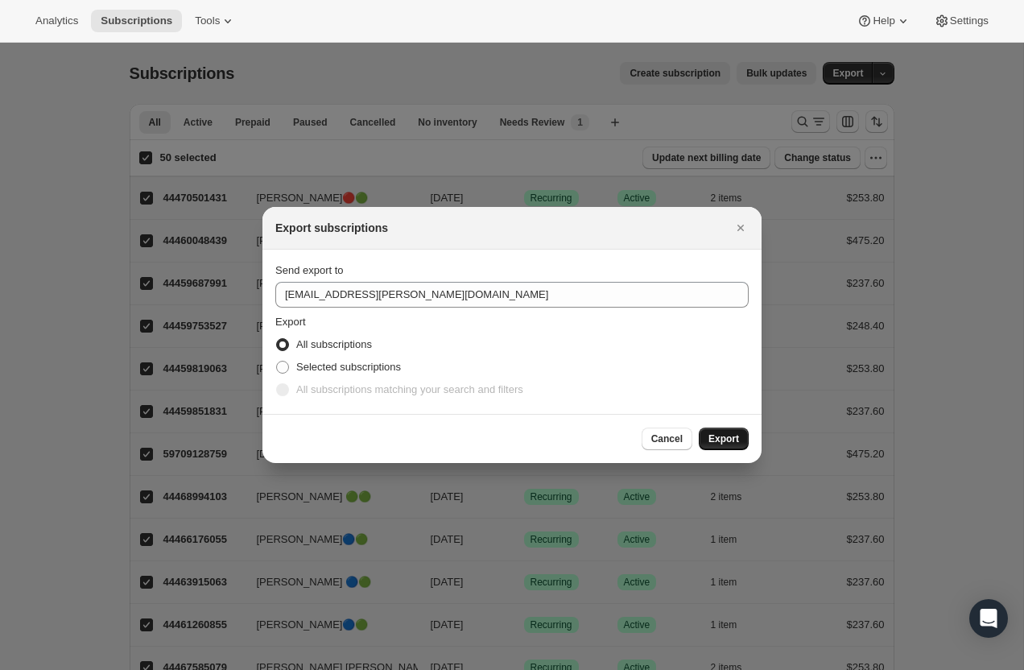  I want to click on button: Settings, so click(961, 21).